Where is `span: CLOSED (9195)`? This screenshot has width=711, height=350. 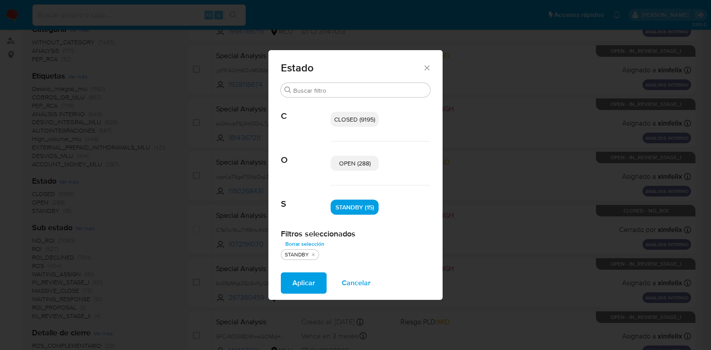 span: CLOSED (9195) is located at coordinates (354, 119).